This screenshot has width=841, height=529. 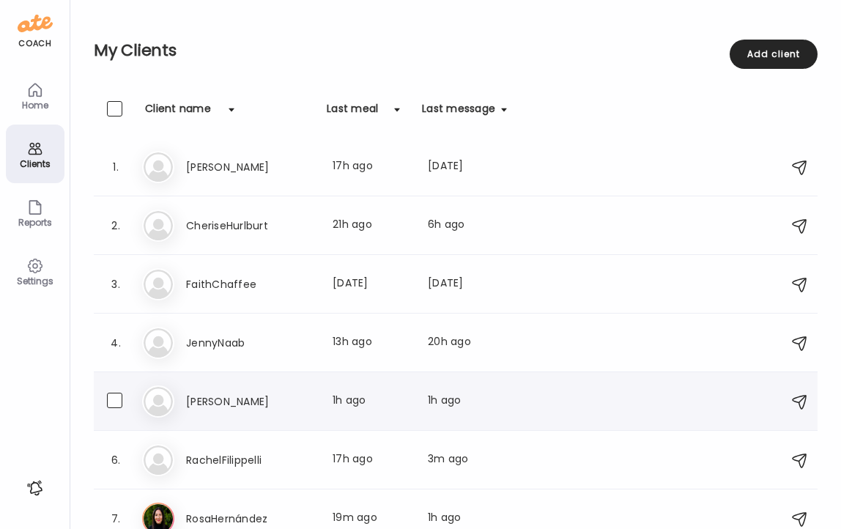 I want to click on div: 3m ago, so click(x=467, y=460).